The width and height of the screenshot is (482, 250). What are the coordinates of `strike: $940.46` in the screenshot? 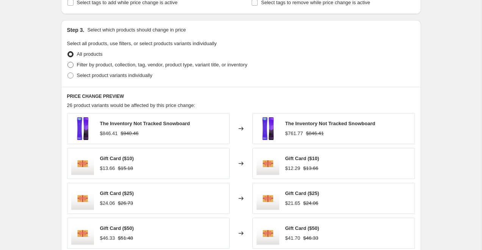 It's located at (130, 133).